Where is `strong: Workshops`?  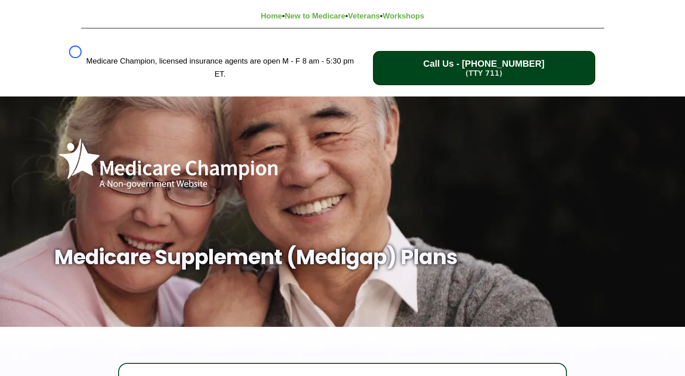
strong: Workshops is located at coordinates (403, 16).